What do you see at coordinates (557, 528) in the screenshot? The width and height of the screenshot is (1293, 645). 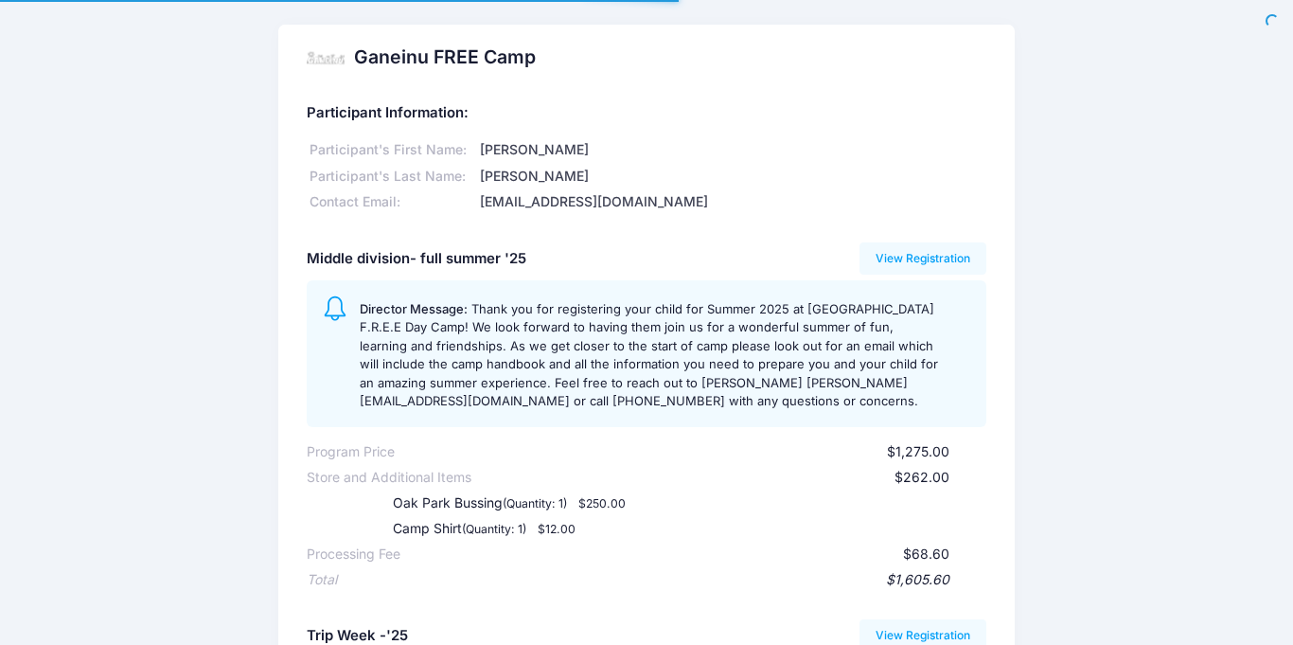 I see `small: $12.00` at bounding box center [557, 528].